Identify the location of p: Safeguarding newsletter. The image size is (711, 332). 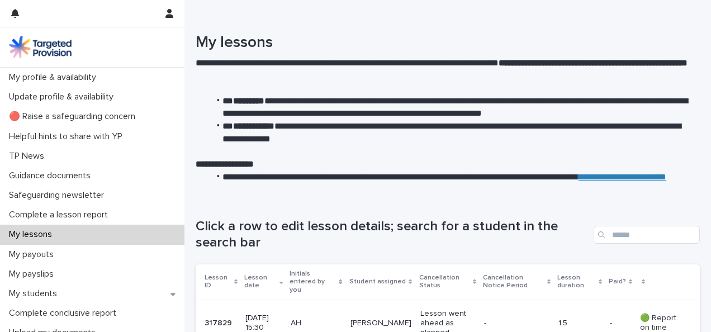
(59, 195).